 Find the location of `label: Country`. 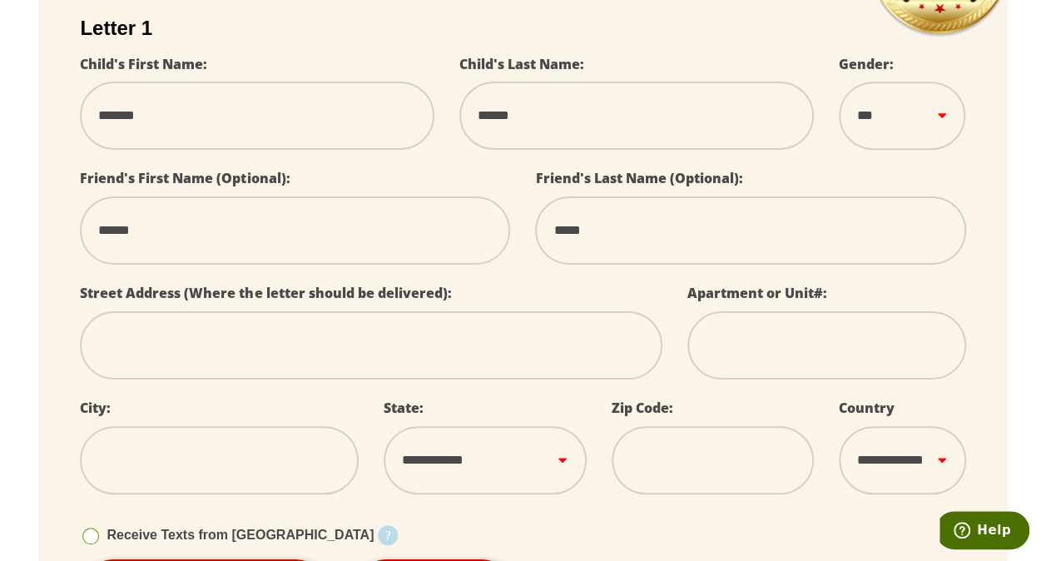

label: Country is located at coordinates (866, 408).